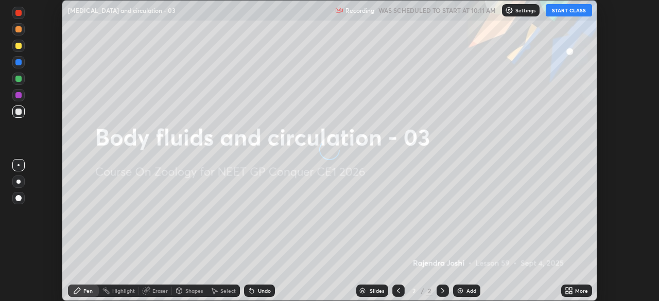  What do you see at coordinates (437, 10) in the screenshot?
I see `h5: WAS SCHEDULED TO START AT 10:11 AM` at bounding box center [437, 10].